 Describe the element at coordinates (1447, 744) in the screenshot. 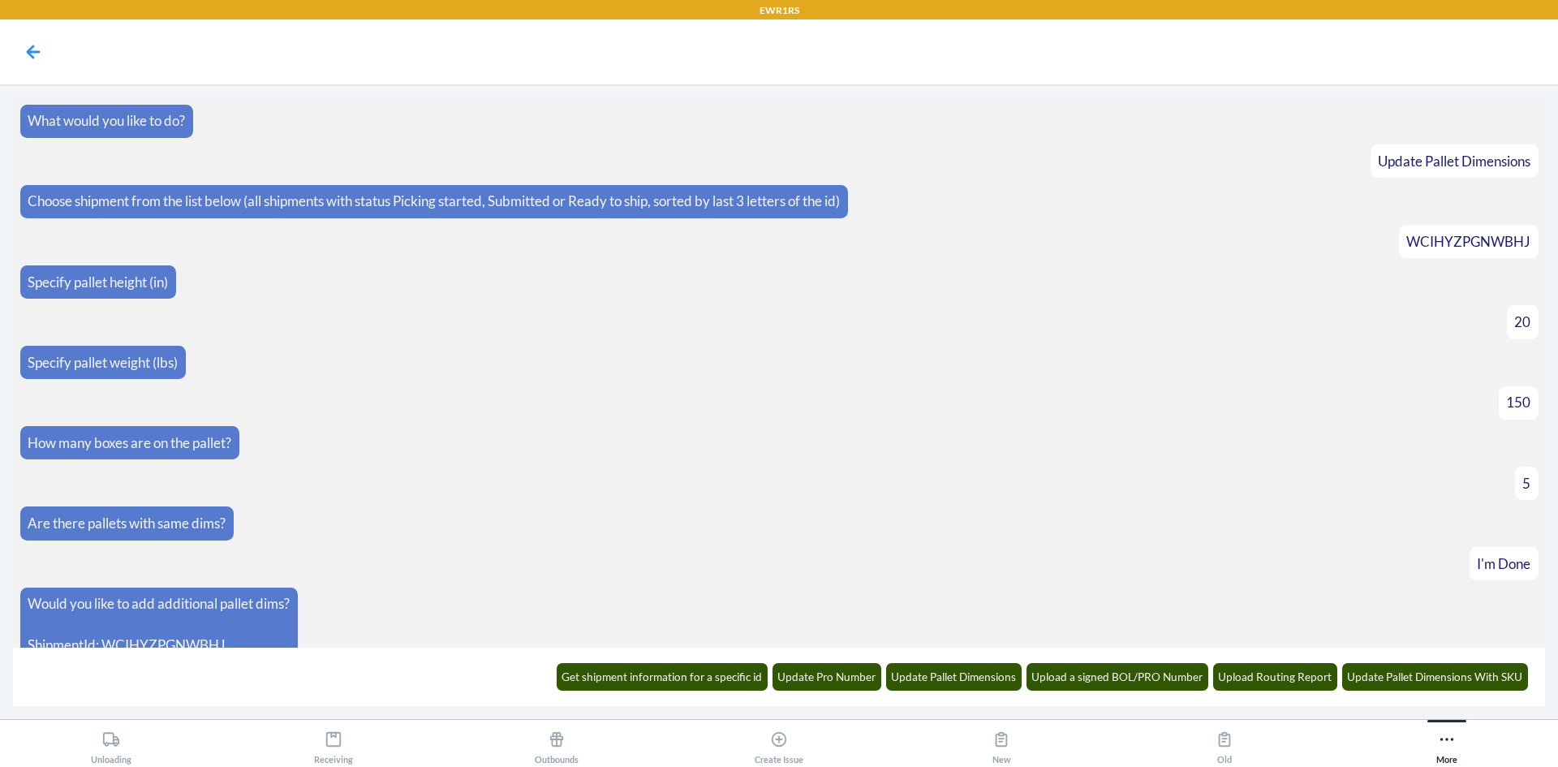

I see `div: More` at that location.